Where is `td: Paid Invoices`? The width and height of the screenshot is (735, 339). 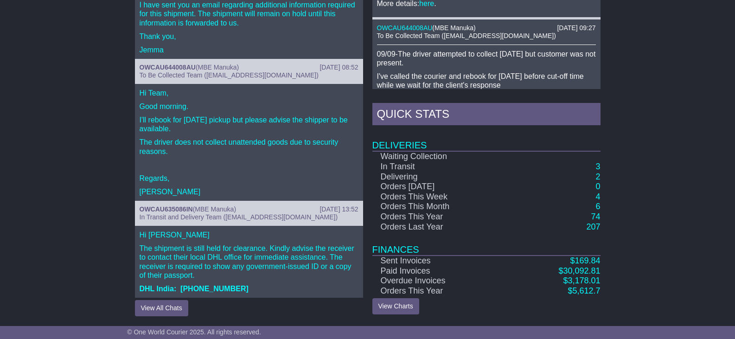
td: Paid Invoices is located at coordinates (441, 271).